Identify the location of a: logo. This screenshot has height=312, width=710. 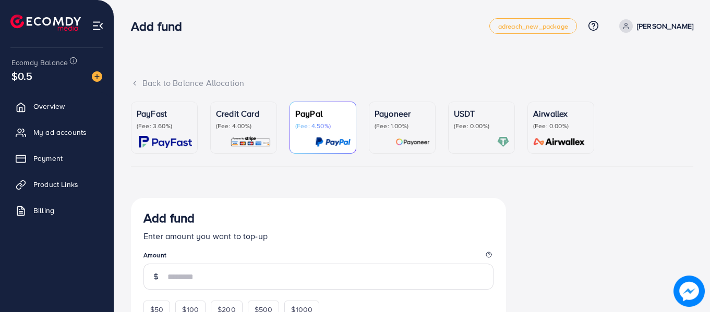
(45, 22).